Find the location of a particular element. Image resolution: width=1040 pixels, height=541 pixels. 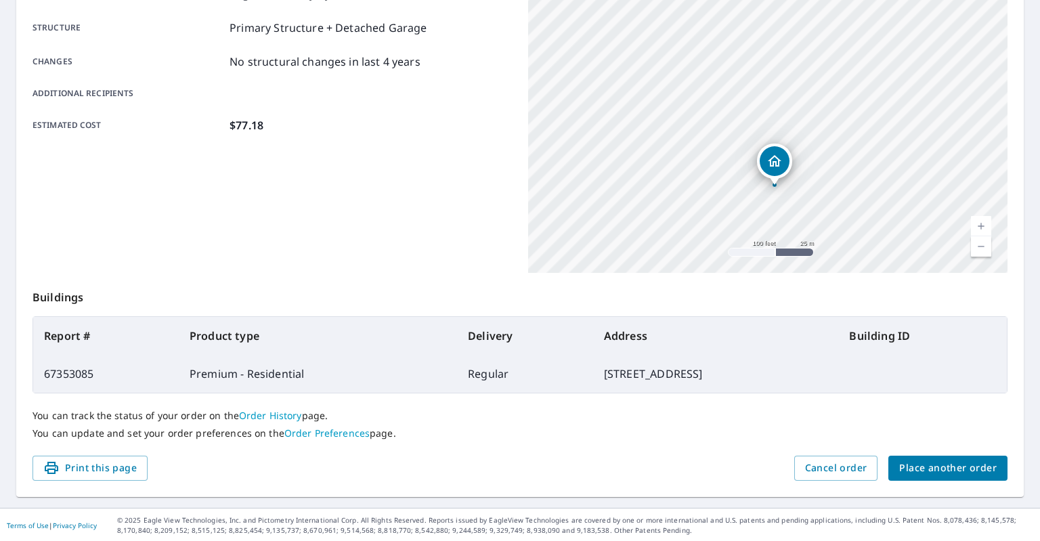

th: Address is located at coordinates (716, 336).